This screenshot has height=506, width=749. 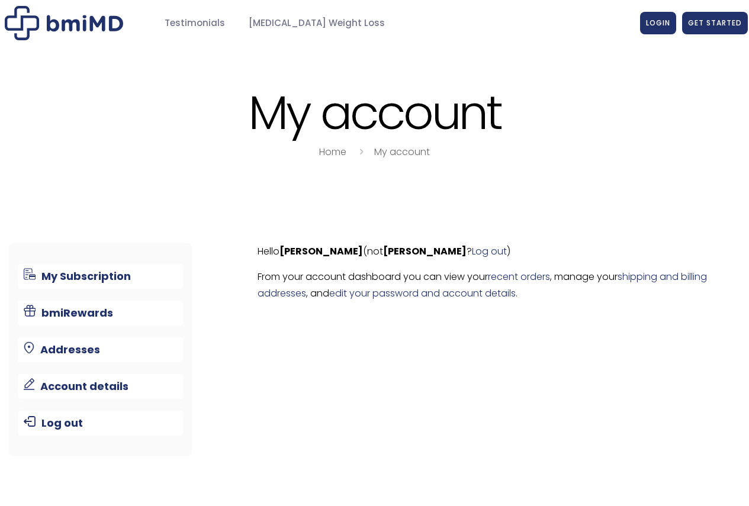 What do you see at coordinates (100, 386) in the screenshot?
I see `a: Account details` at bounding box center [100, 386].